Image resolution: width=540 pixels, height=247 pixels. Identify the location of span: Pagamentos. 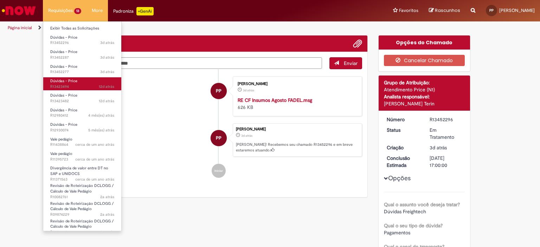
(397, 233).